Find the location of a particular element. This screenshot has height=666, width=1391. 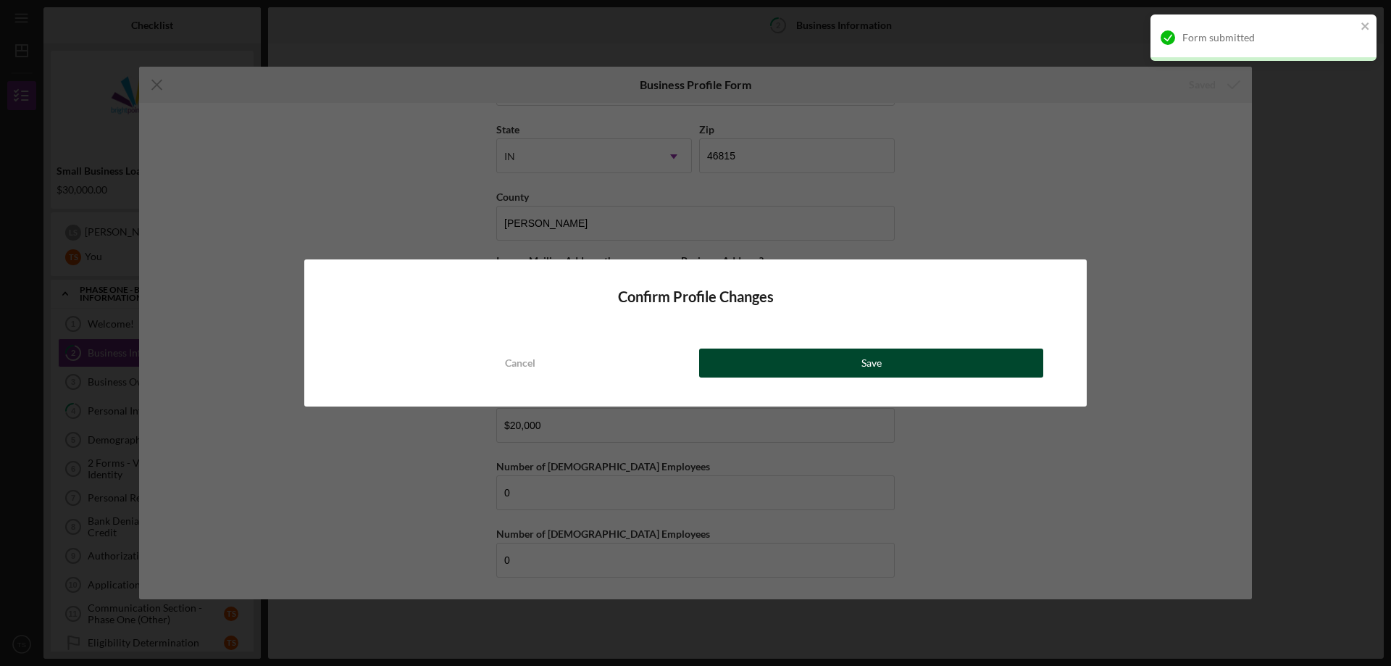

div: Save is located at coordinates (872, 363).